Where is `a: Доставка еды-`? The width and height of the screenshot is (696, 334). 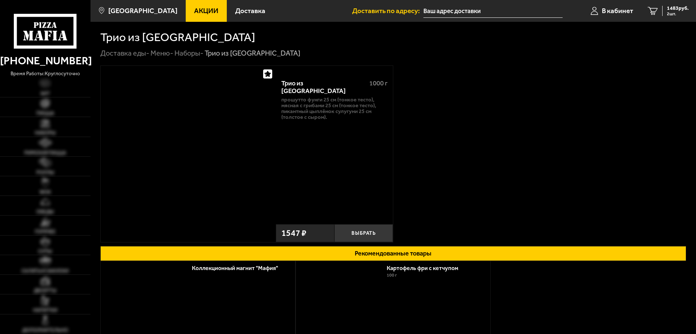
a: Доставка еды- is located at coordinates (125, 53).